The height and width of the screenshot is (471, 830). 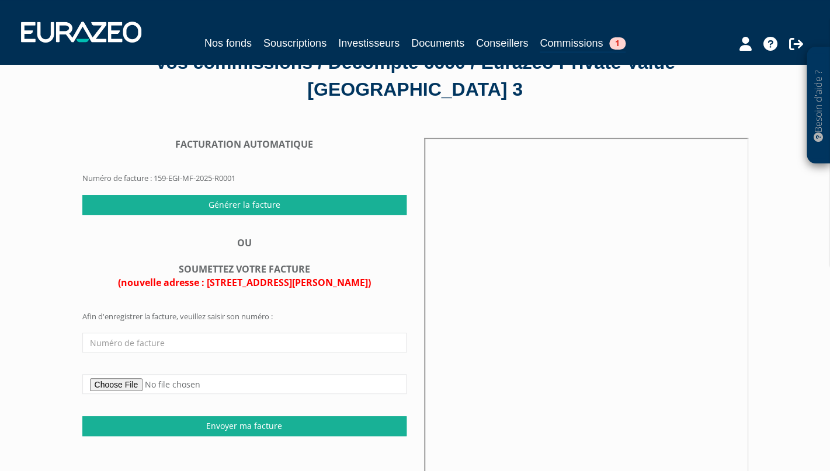 I want to click on input: Numéro de facture, so click(x=244, y=343).